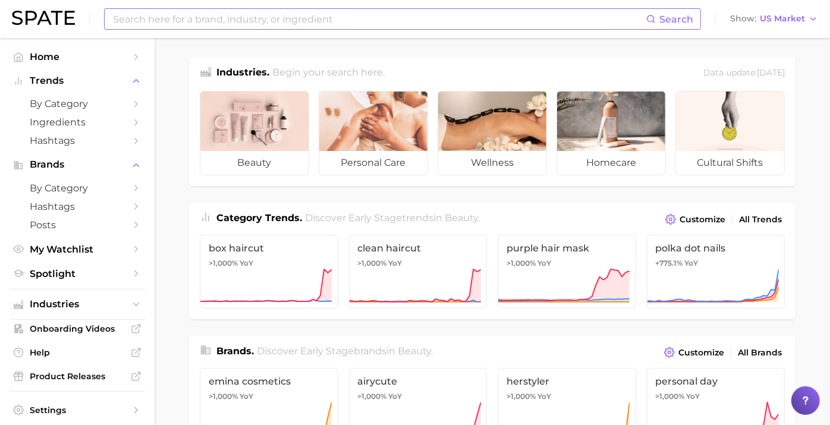 The height and width of the screenshot is (425, 830). What do you see at coordinates (676, 19) in the screenshot?
I see `span: Search` at bounding box center [676, 19].